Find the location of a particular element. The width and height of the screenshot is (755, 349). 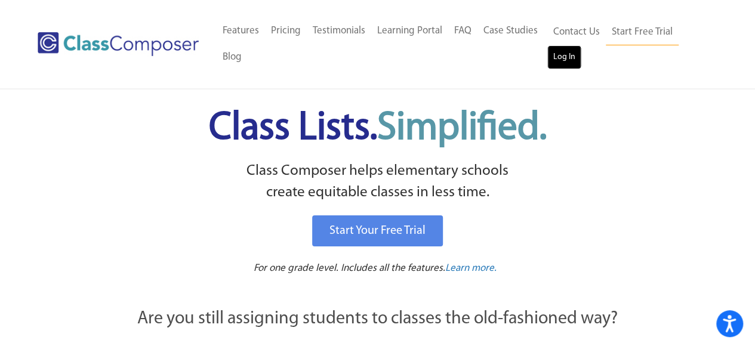

p: Class Composer helps elementary schools create equitable classes in less time. is located at coordinates (378, 182).